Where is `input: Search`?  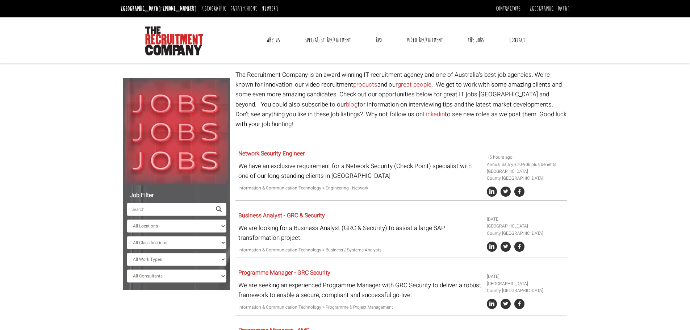
input: Search is located at coordinates (169, 209).